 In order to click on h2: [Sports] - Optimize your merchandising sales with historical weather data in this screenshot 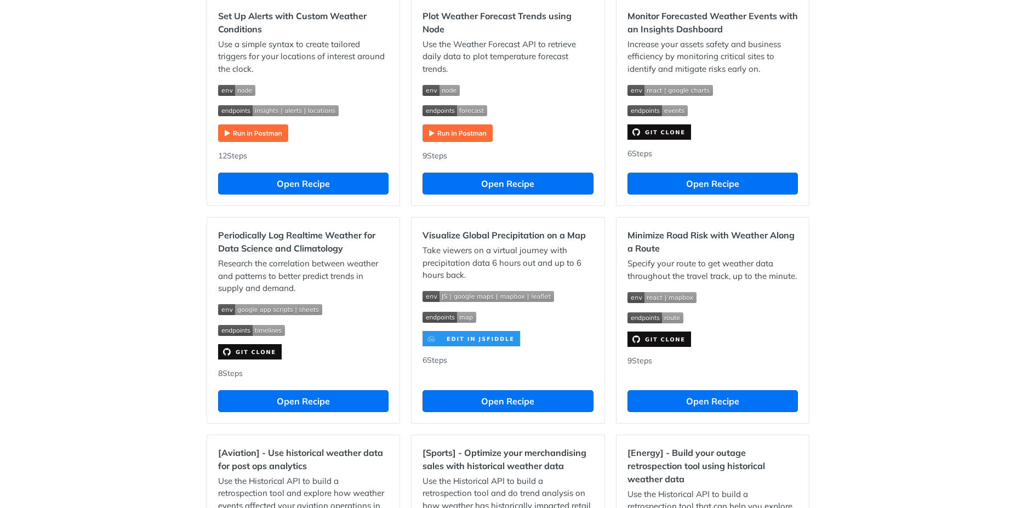, I will do `click(508, 459)`.